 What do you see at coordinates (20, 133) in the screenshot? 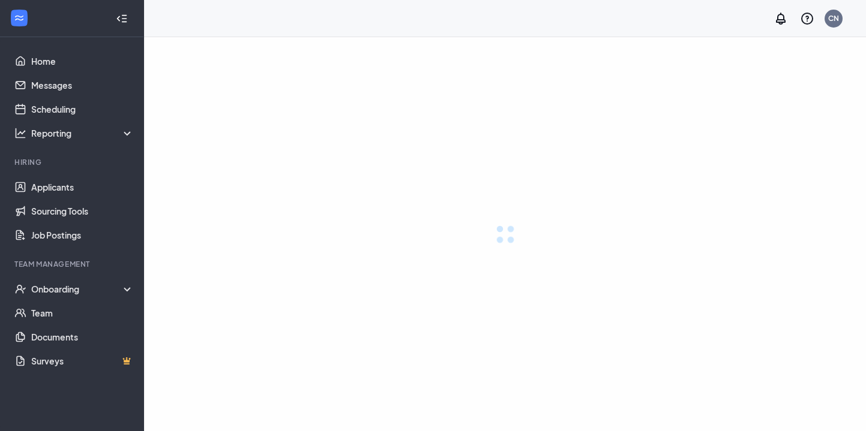
I see `svg: Analysis` at bounding box center [20, 133].